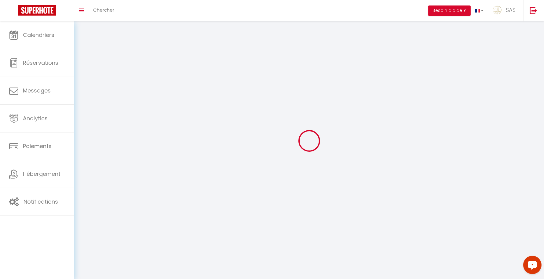 The image size is (544, 279). What do you see at coordinates (104, 10) in the screenshot?
I see `span: Chercher` at bounding box center [104, 10].